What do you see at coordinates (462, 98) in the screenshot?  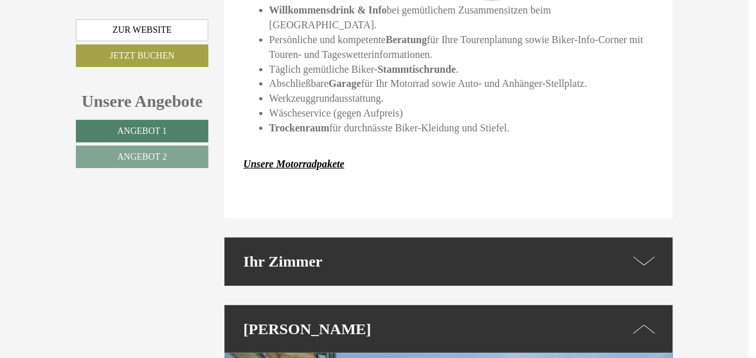 I see `li: Werkzeuggrundausstattung.` at bounding box center [462, 98].